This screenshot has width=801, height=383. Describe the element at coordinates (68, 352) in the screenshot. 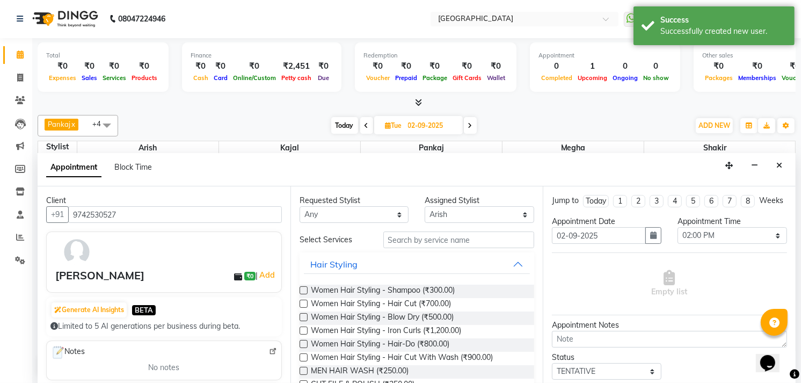

I see `span: Notes` at that location.